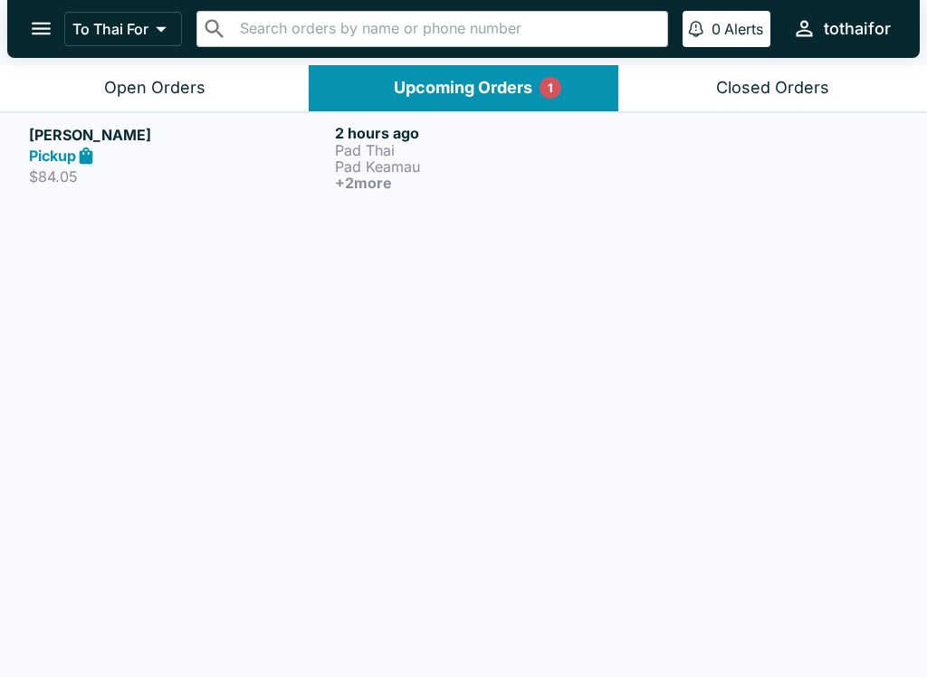 The width and height of the screenshot is (927, 677). What do you see at coordinates (484, 183) in the screenshot?
I see `h6: + 2 more` at bounding box center [484, 183].